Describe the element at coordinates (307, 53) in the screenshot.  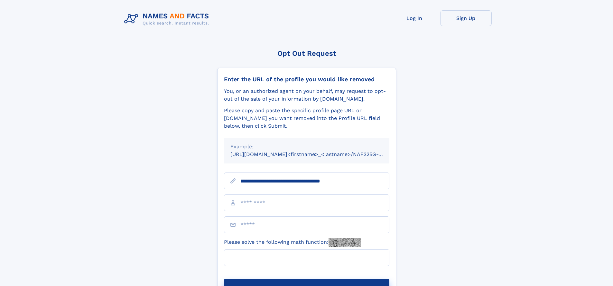
I see `div: Opt Out Request` at that location.